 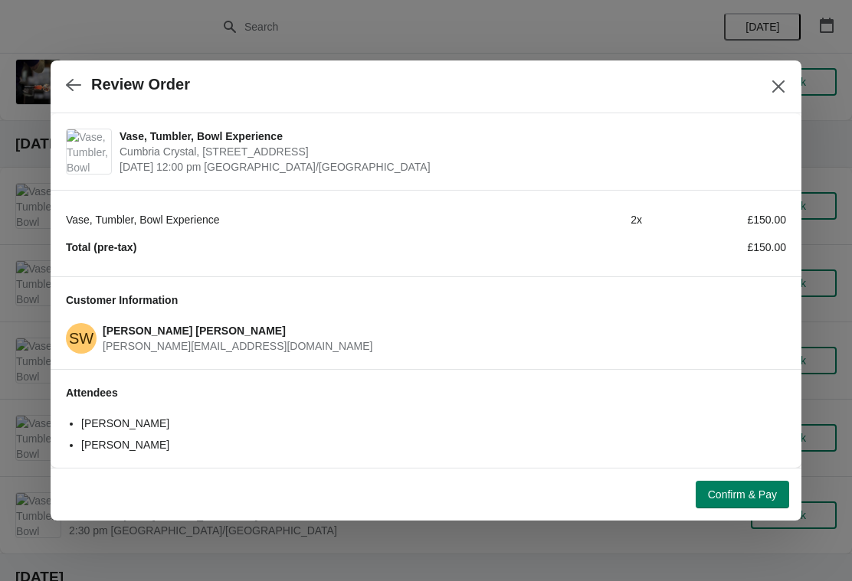 I want to click on div: 2 x, so click(x=570, y=220).